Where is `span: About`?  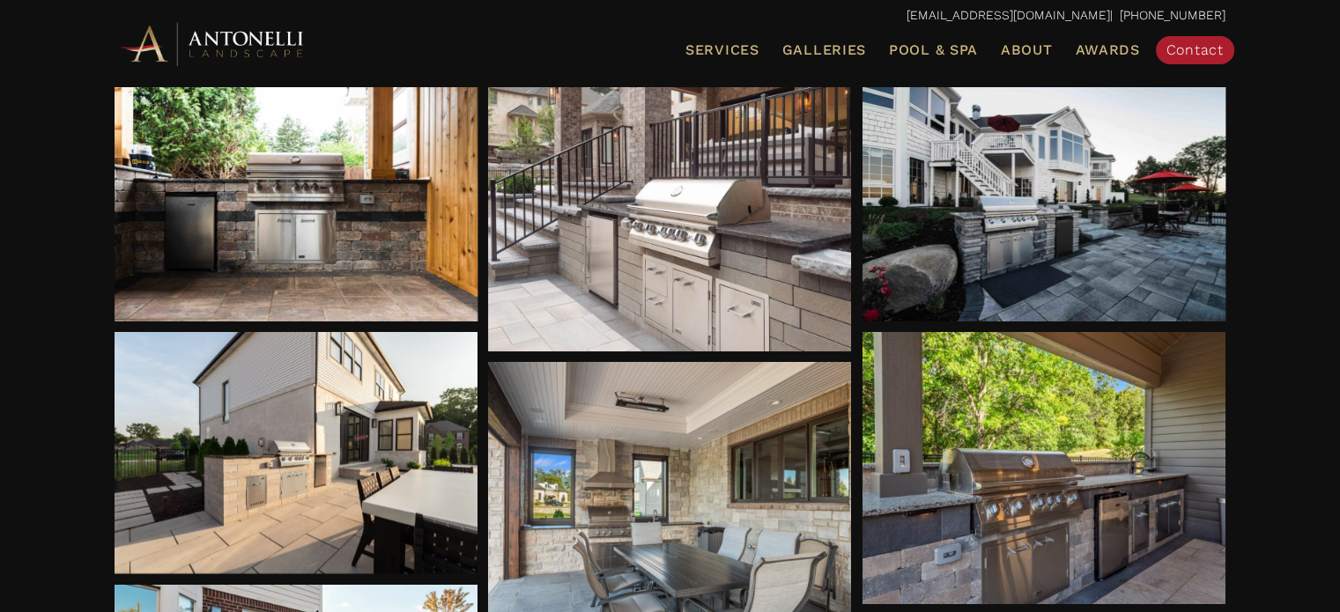
span: About is located at coordinates (1026, 50).